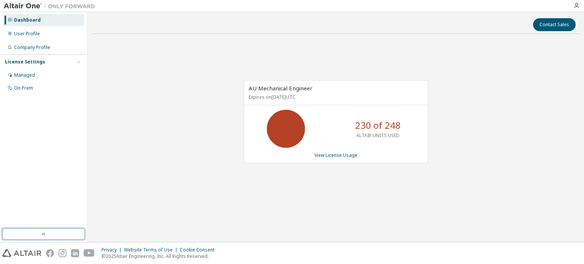 This screenshot has width=584, height=264. I want to click on a: View License Usage, so click(336, 155).